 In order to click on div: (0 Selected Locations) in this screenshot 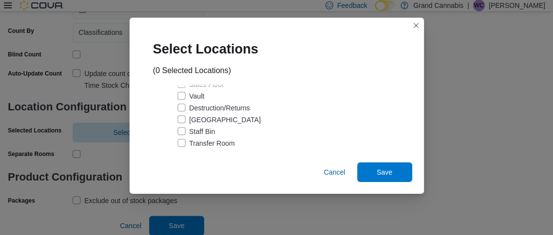, I will do `click(192, 71)`.